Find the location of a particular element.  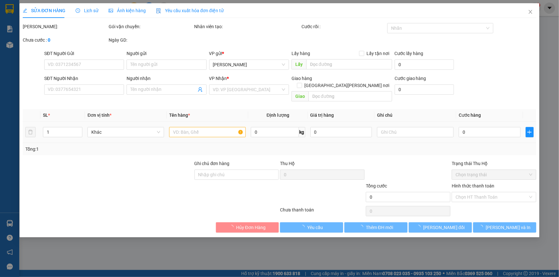

span: SỬA ĐƠN HÀNG is located at coordinates (44, 11).